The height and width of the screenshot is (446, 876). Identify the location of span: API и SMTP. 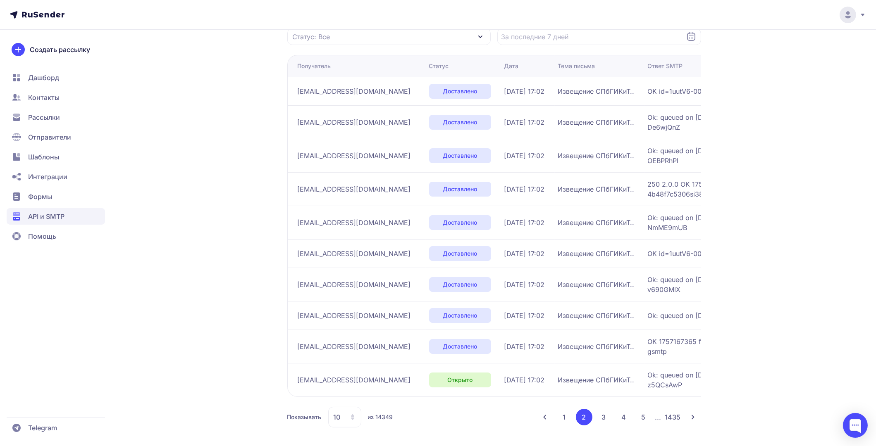
(46, 217).